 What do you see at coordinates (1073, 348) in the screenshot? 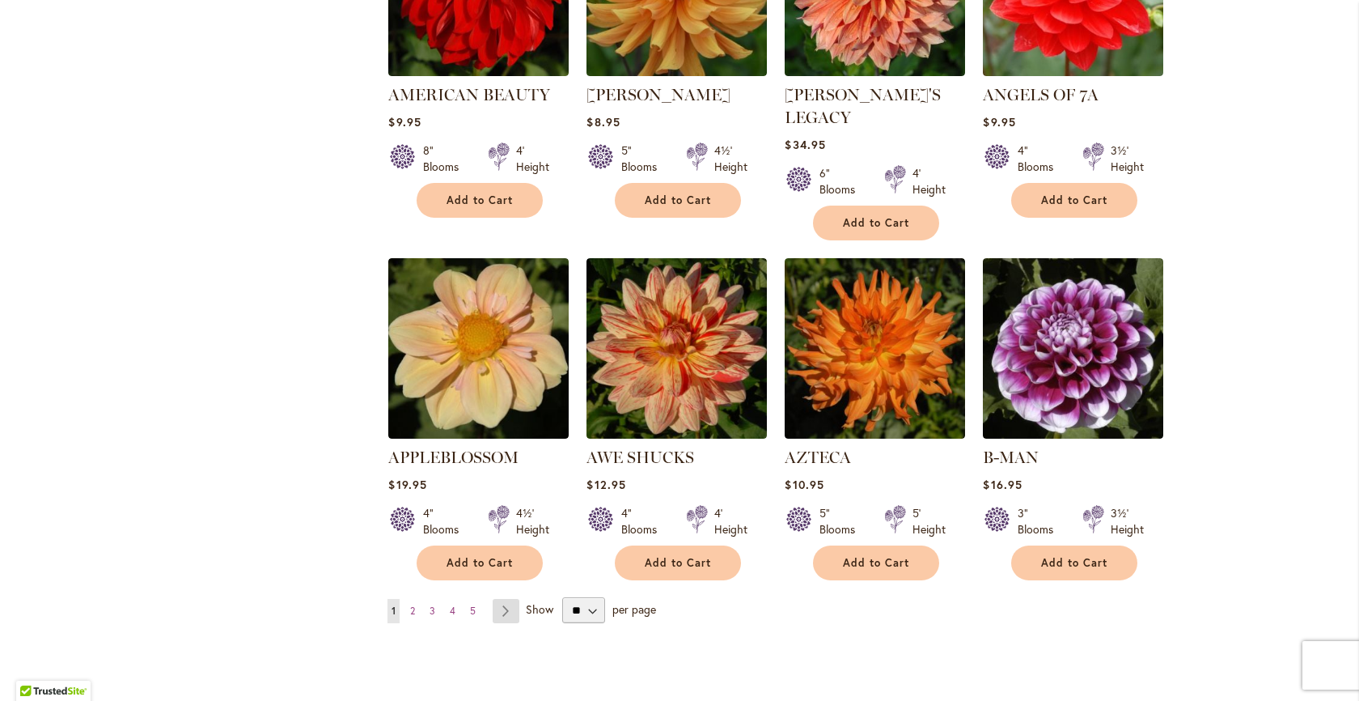
I see `img: B-MAN` at bounding box center [1073, 348].